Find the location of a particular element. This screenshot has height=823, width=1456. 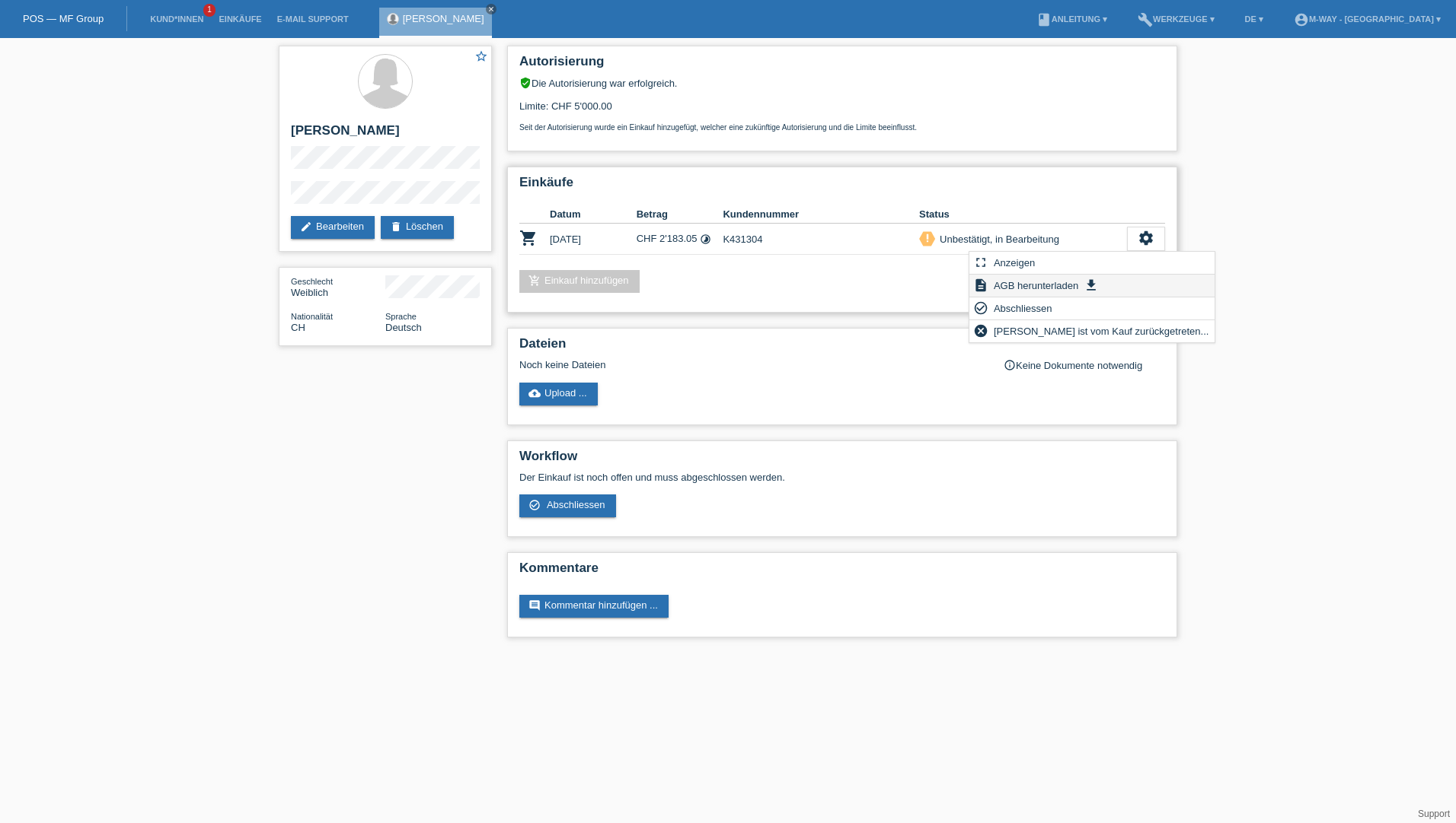

p: Seit der Autorisierung wurde ein Einkauf hinzugefügt, welcher eine zukünftige Autorisierung und d... is located at coordinates (842, 127).